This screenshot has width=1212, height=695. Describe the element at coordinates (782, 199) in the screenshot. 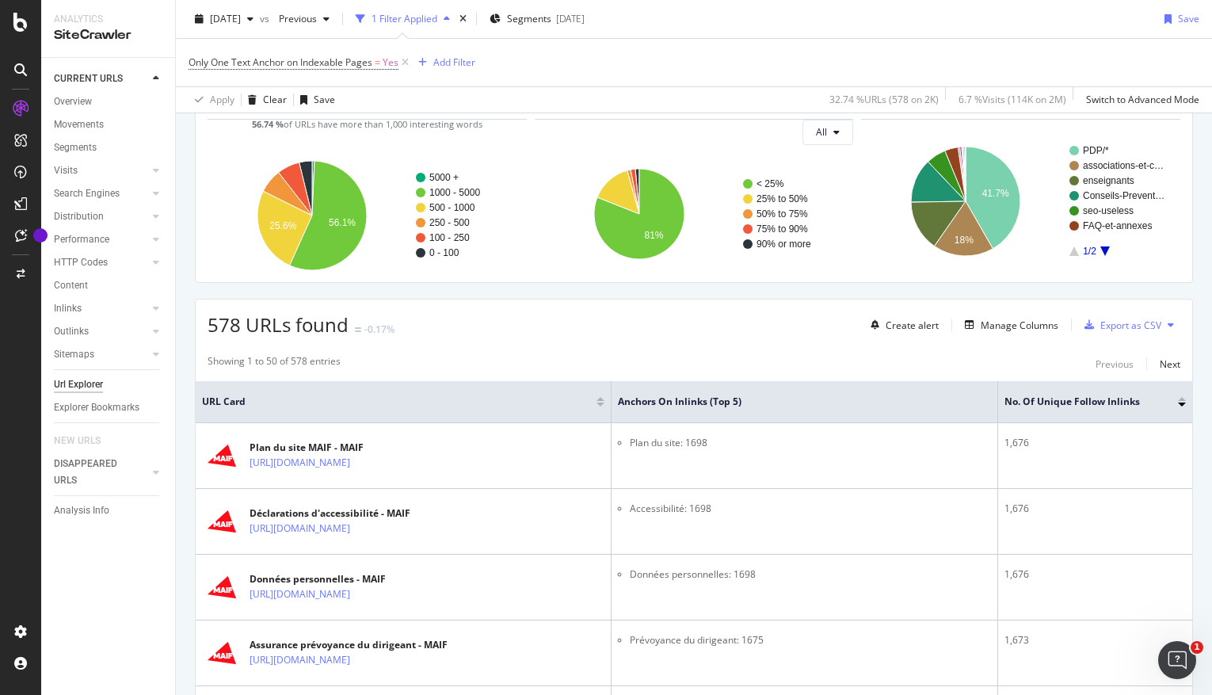

I see `text: 25% to 50%` at that location.